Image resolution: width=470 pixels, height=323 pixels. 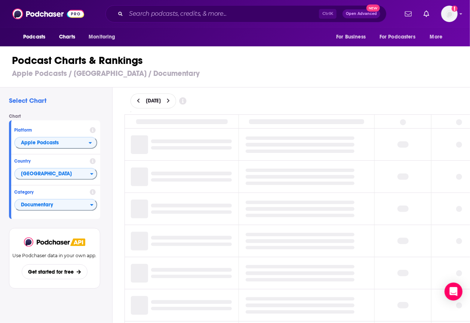 I want to click on a: Charts, so click(x=67, y=37).